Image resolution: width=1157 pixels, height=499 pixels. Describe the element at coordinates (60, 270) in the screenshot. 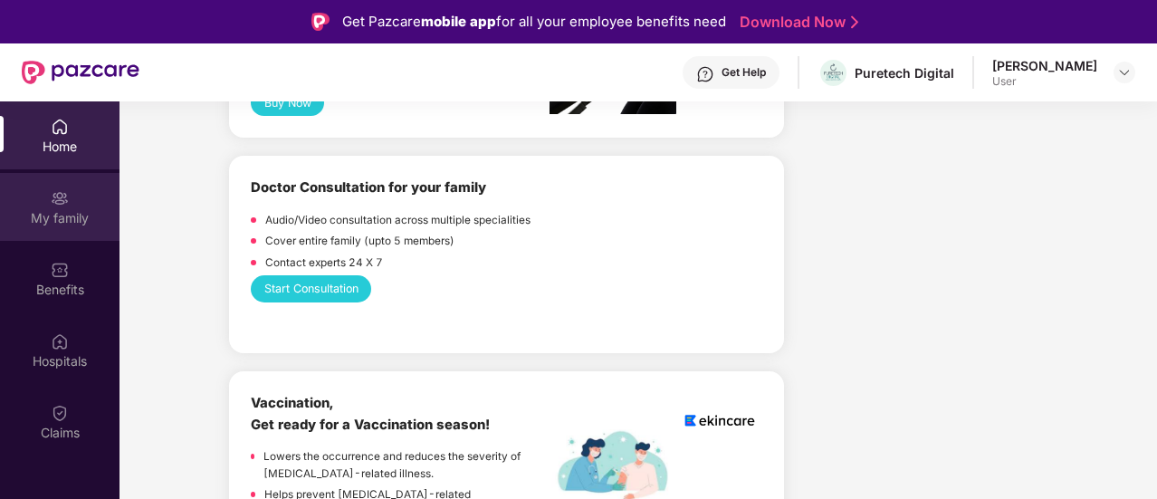

I see `img: svg+xml;base64,PHN2ZyBpZD0iQmVuZWZpdHMiIHhtbG5zPSJodHRwOi8vd3d3LnczLm9yZy8yMDAwL3N2ZyIgd2lkdGg9Ij...` at that location.